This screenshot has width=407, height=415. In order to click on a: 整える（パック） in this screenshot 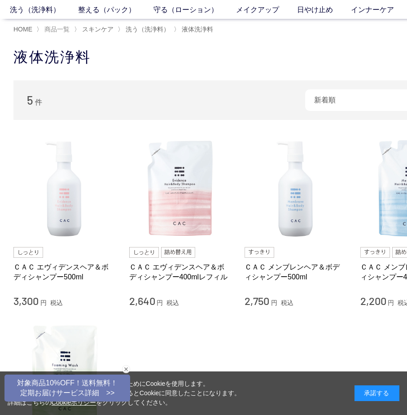, I will do `click(116, 10)`.